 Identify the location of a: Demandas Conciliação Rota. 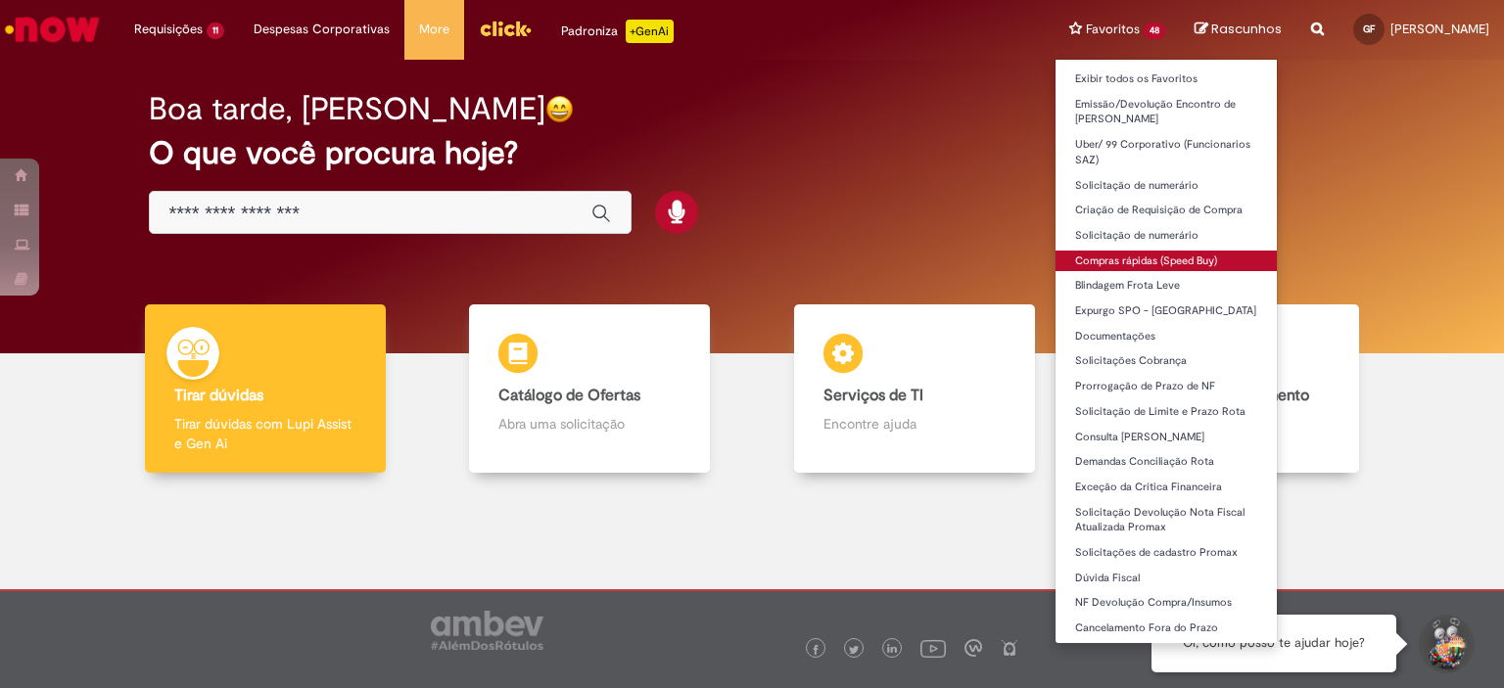
(1166, 462).